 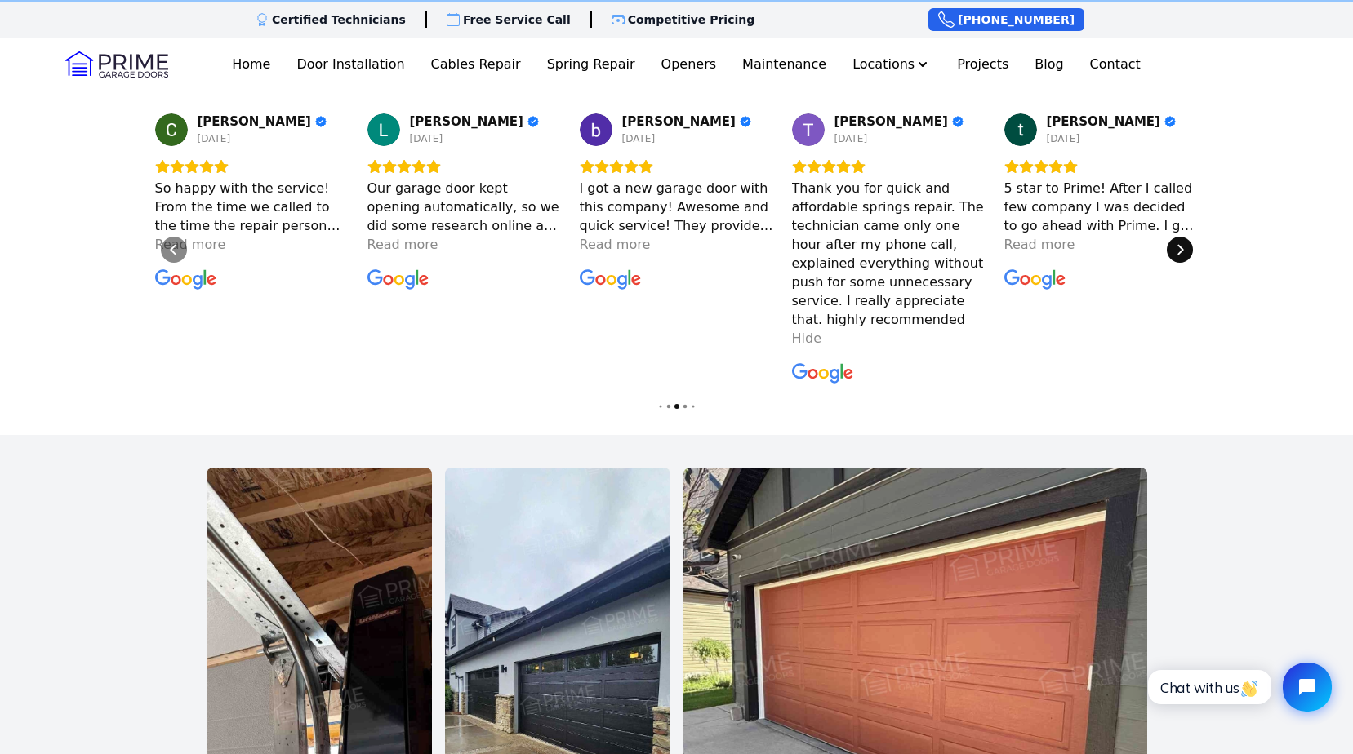 What do you see at coordinates (174, 250) in the screenshot?
I see `div: Previous` at bounding box center [174, 250].